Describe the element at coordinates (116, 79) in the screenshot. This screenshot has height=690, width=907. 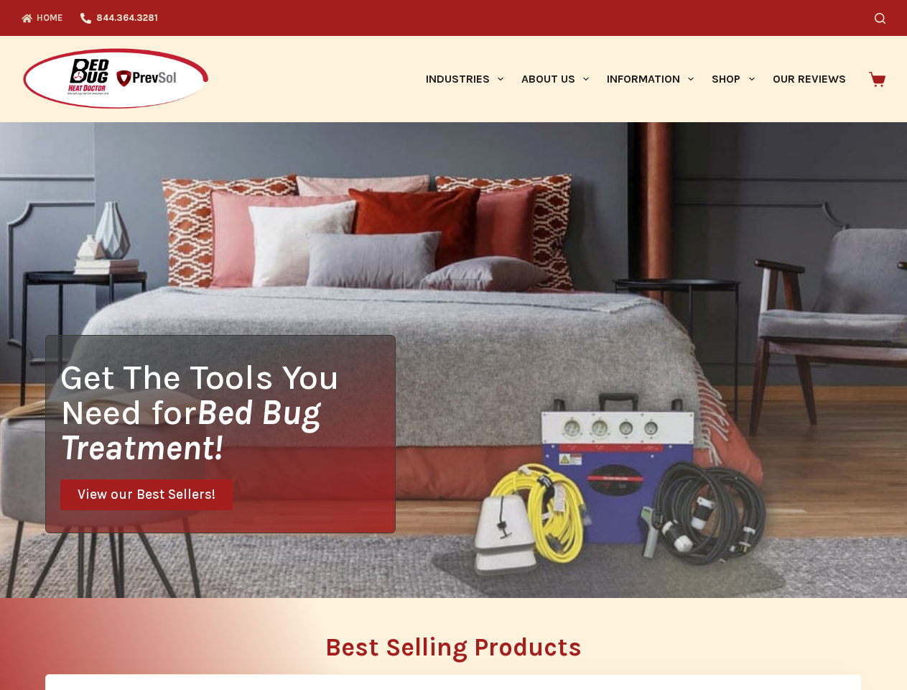
I see `a: Prevsol/Bed Bug Heat Doctor` at that location.